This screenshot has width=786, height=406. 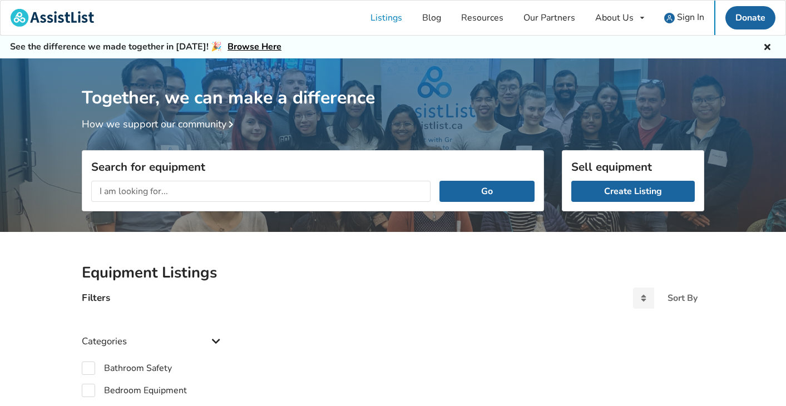 What do you see at coordinates (261, 191) in the screenshot?
I see `input: I am looking for...` at bounding box center [261, 191].